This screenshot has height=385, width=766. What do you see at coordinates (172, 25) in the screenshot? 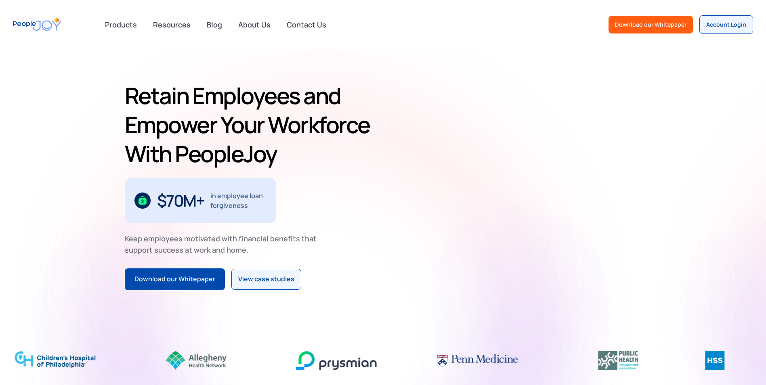
I see `a: Resources` at bounding box center [172, 25].